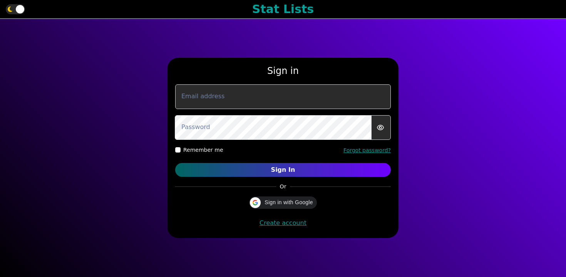 Image resolution: width=566 pixels, height=277 pixels. Describe the element at coordinates (203, 150) in the screenshot. I see `label: Remember me` at that location.